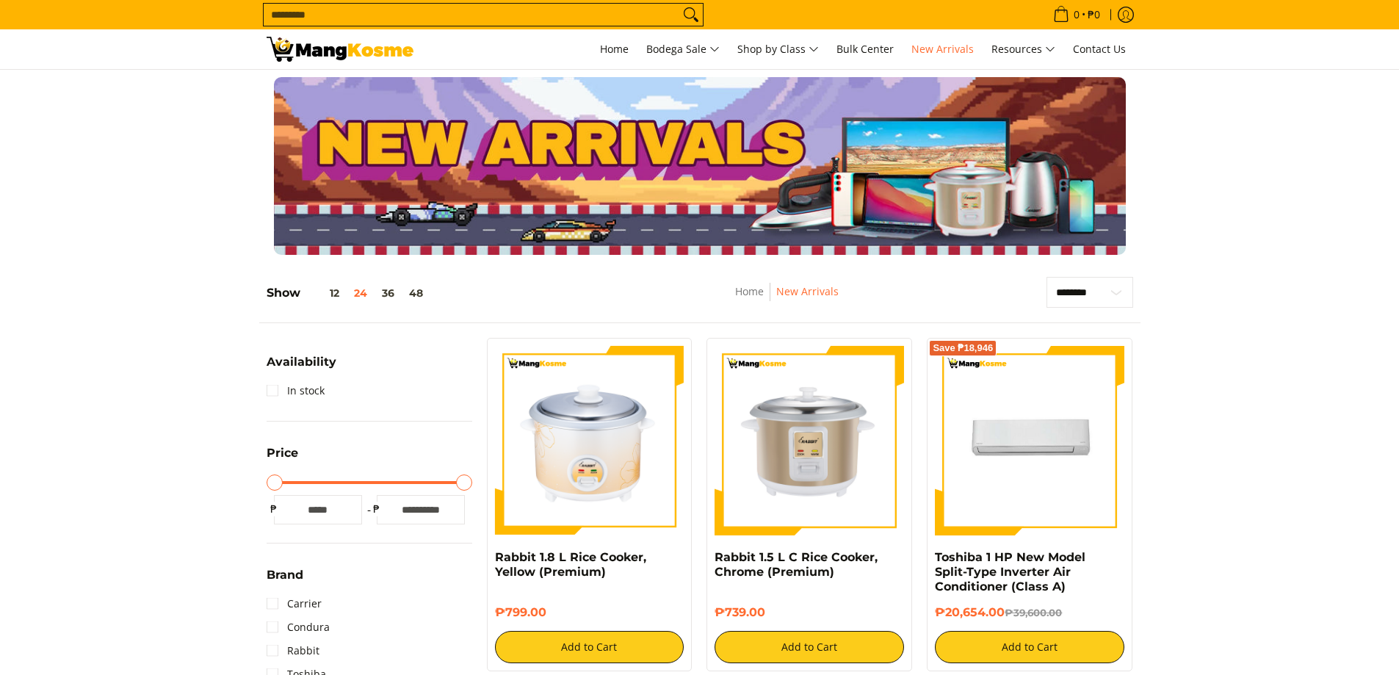 This screenshot has width=1399, height=675. What do you see at coordinates (1010, 571) in the screenshot?
I see `a: Toshiba 1 HP New Model Split-Type Inverter Air Conditioner (Class A)` at bounding box center [1010, 571].